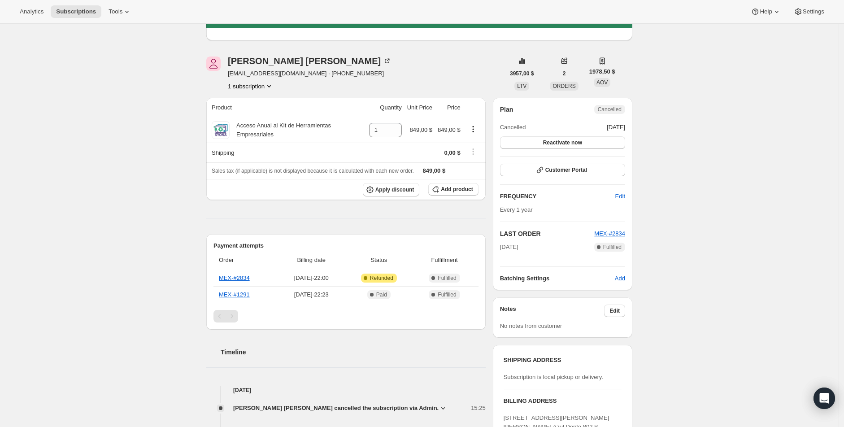 The width and height of the screenshot is (844, 427). I want to click on button: Shipping actions, so click(473, 151).